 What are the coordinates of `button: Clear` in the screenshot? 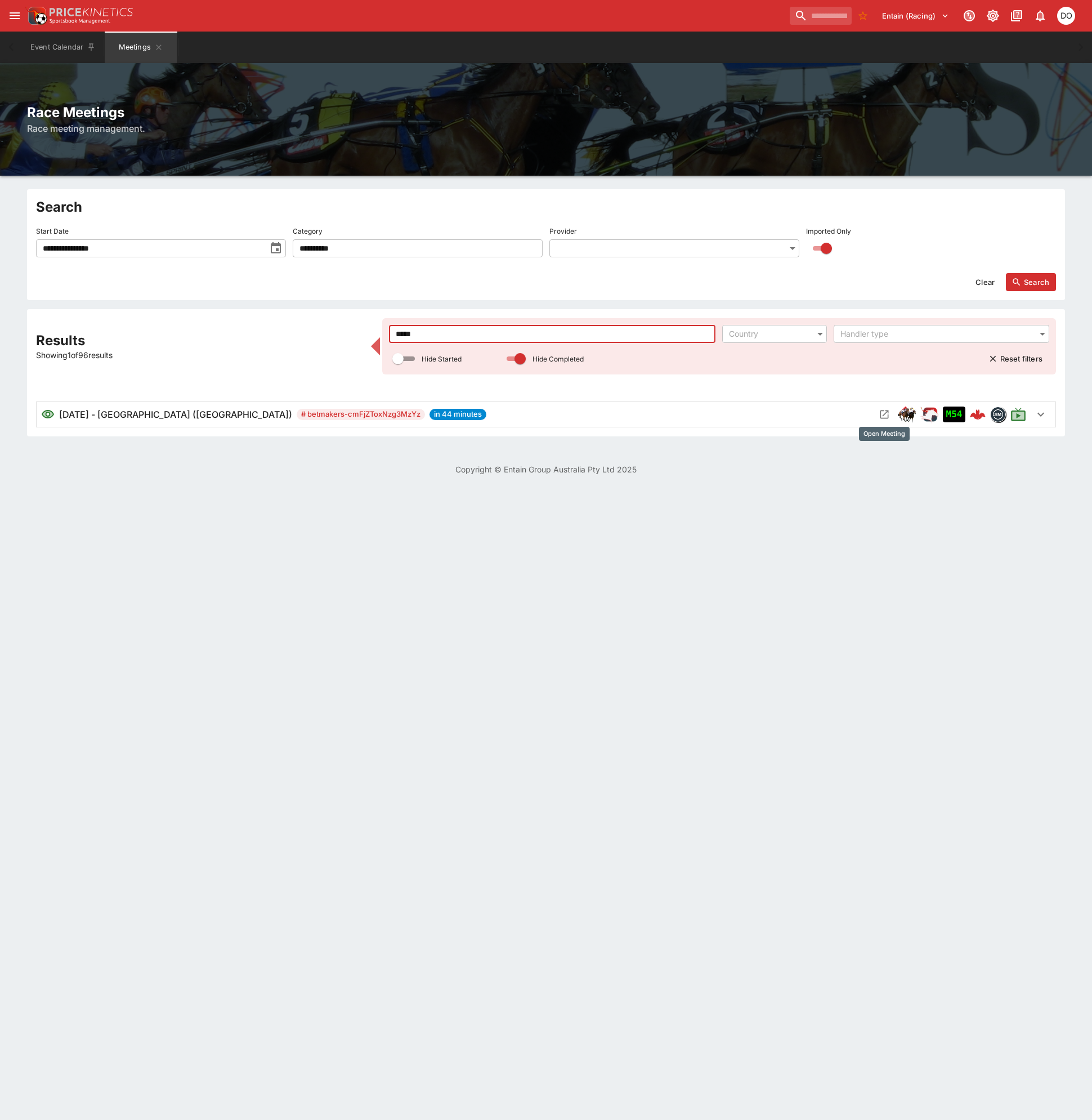 It's located at (985, 282).